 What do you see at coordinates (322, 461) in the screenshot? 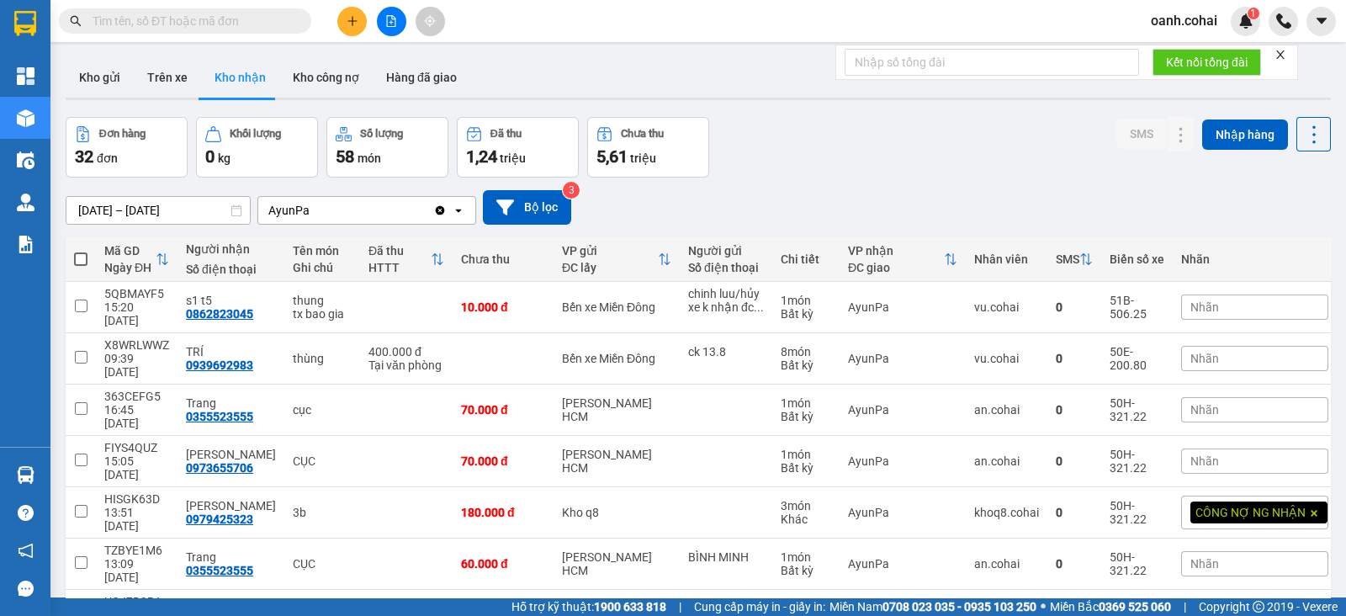
I see `div: CỤC` at bounding box center [322, 461].